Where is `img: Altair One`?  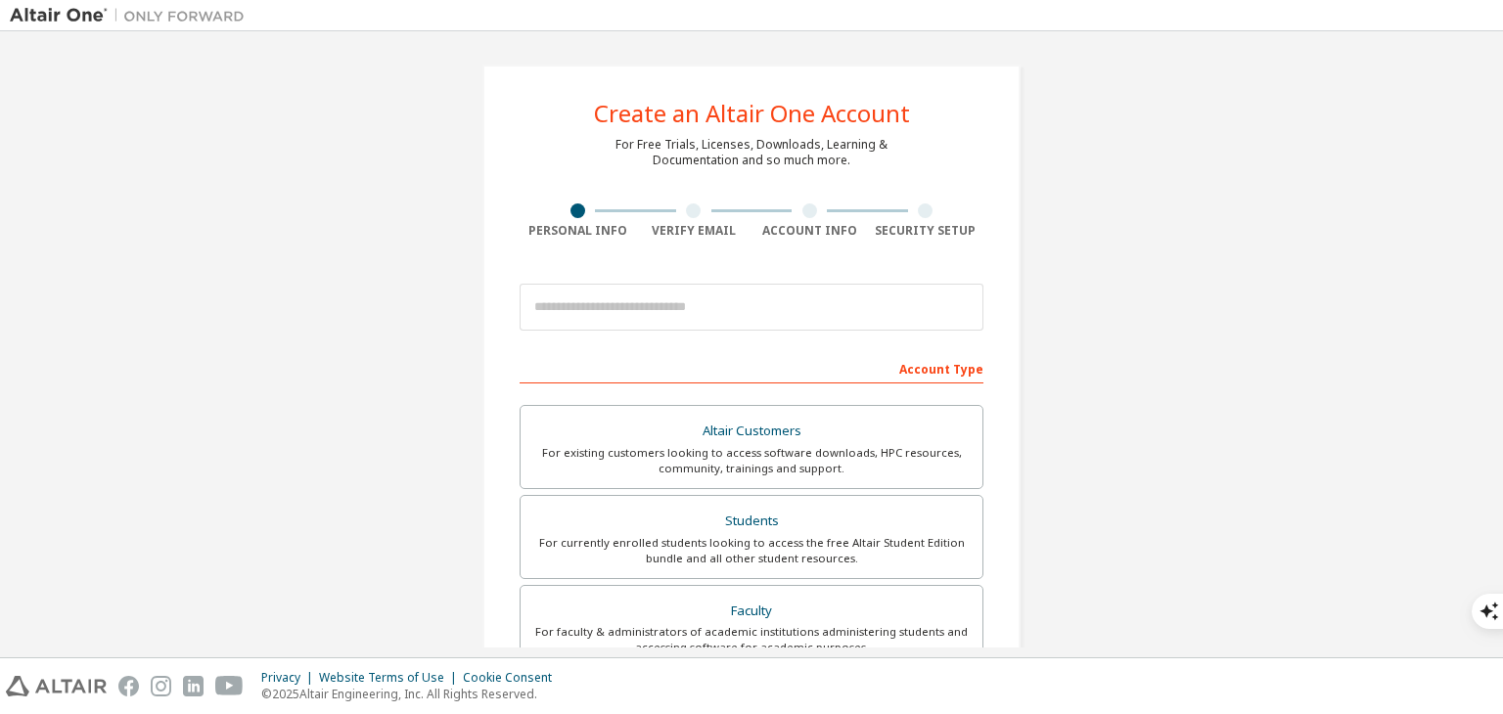 img: Altair One is located at coordinates (132, 16).